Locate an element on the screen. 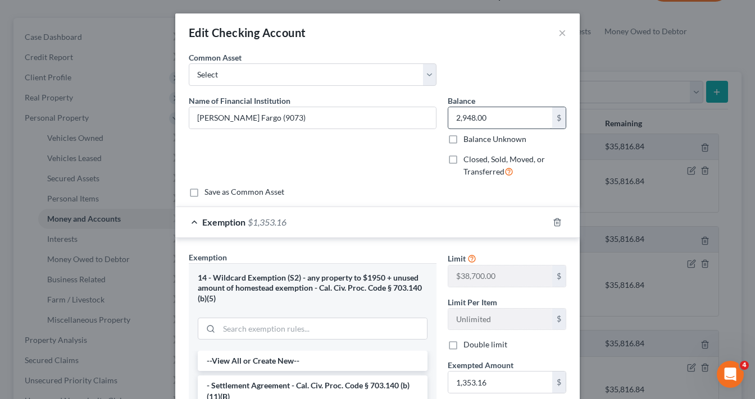  span: 4 is located at coordinates (744, 366).